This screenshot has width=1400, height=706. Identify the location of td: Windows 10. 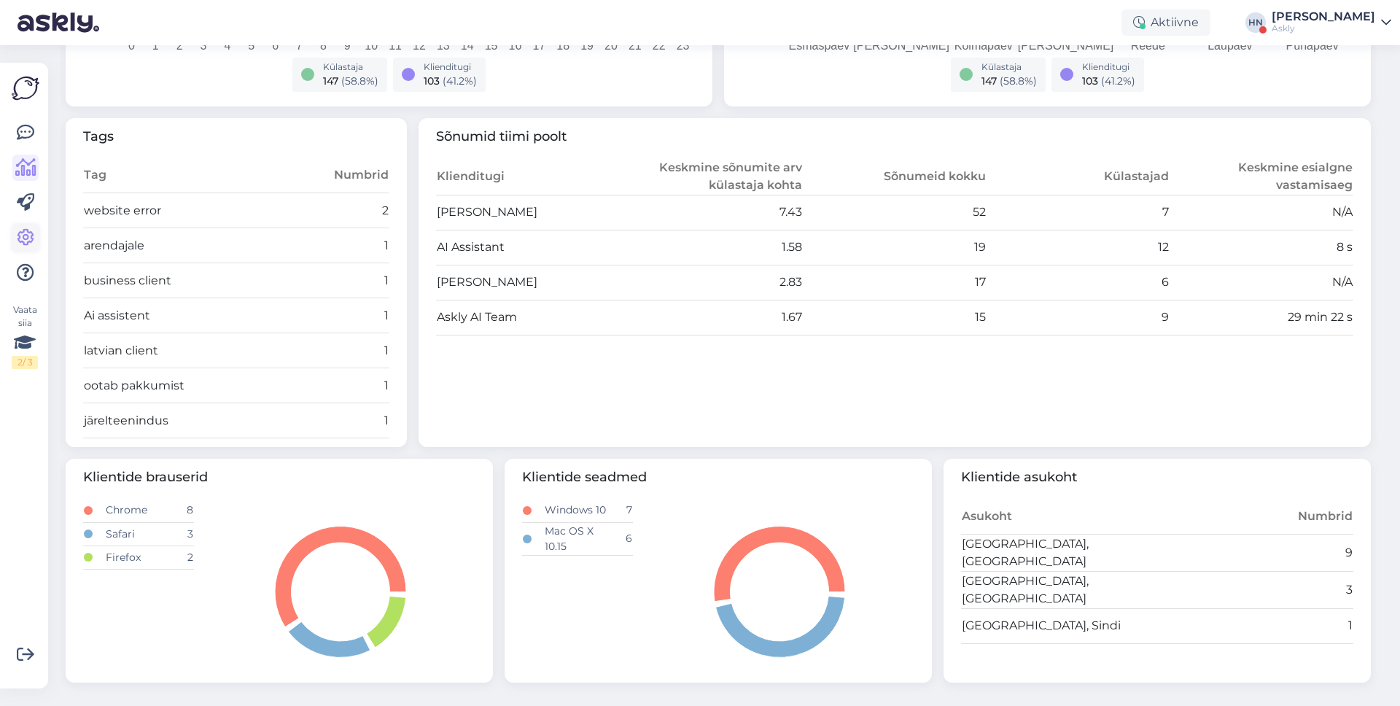
(577, 510).